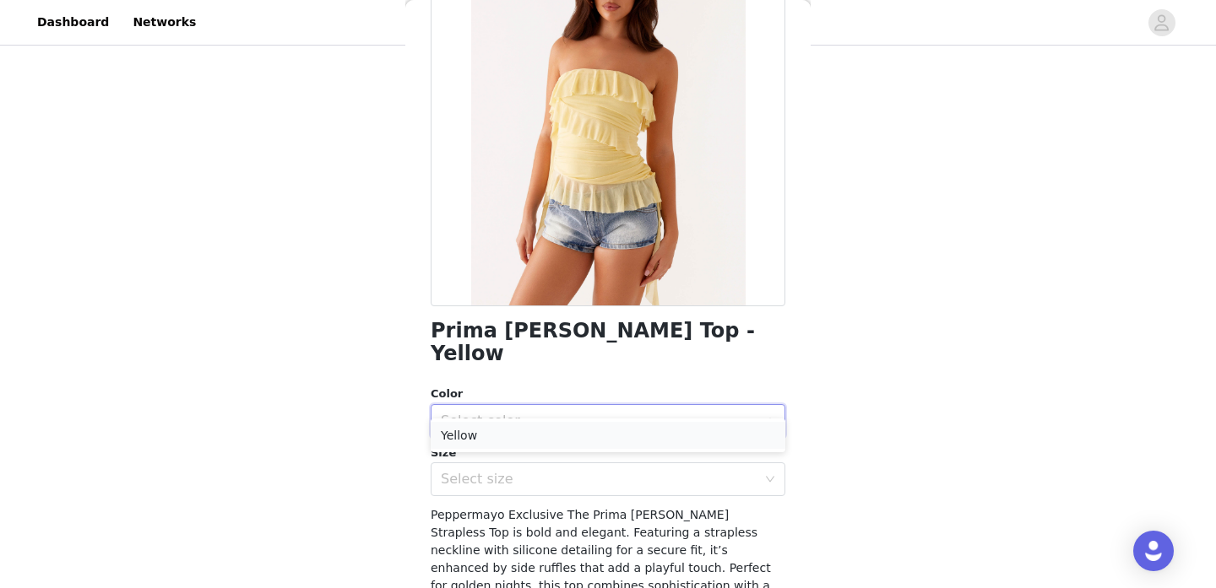 This screenshot has height=588, width=1216. I want to click on div: Select color, so click(599, 421).